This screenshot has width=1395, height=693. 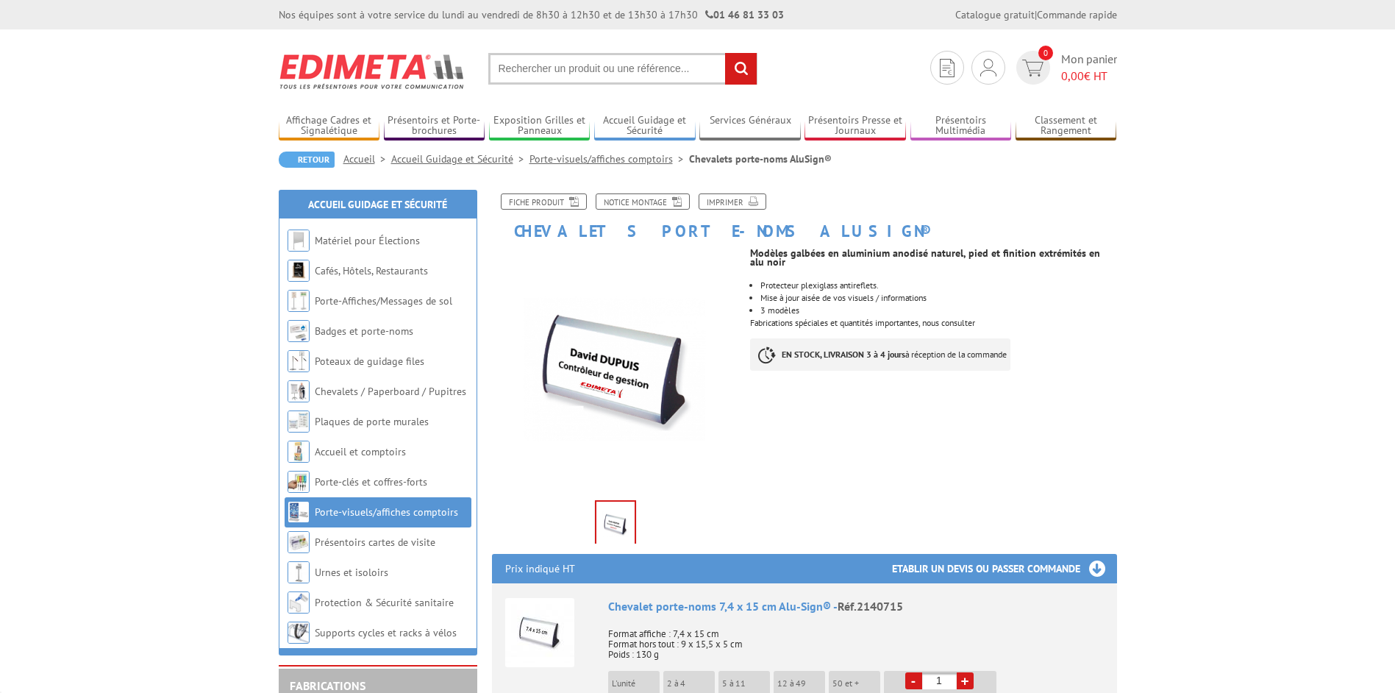 What do you see at coordinates (1066, 126) in the screenshot?
I see `a: Classement et Rangement` at bounding box center [1066, 126].